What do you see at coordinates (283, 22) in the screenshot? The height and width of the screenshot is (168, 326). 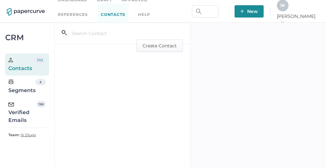 I see `i: arrow_right` at bounding box center [283, 22].